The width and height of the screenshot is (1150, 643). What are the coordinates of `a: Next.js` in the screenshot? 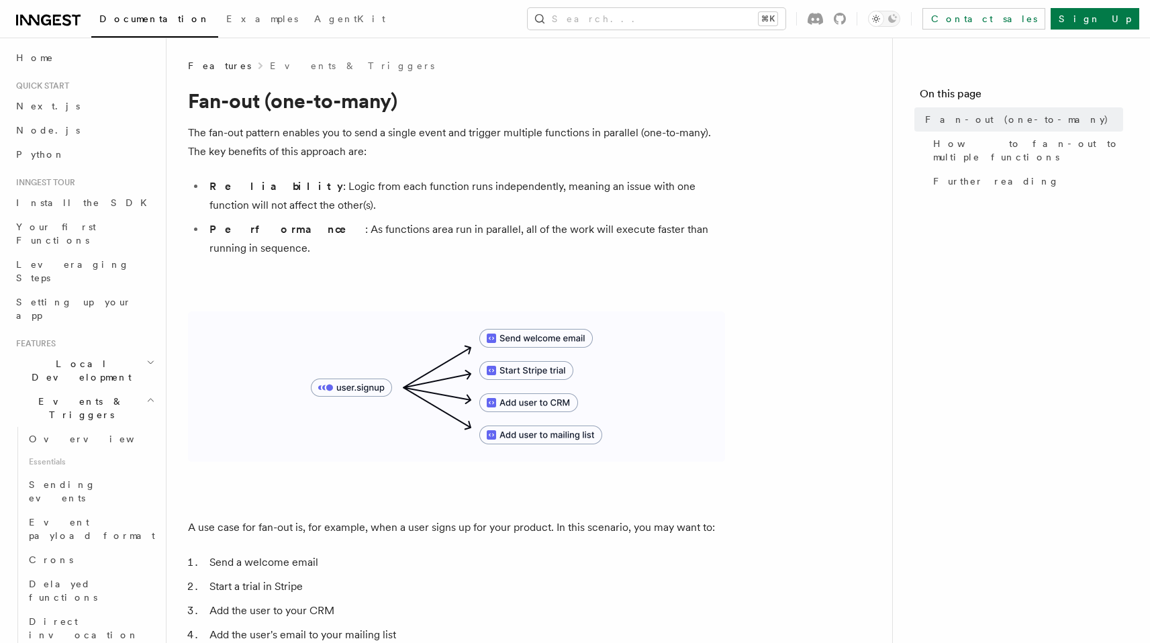 It's located at (84, 106).